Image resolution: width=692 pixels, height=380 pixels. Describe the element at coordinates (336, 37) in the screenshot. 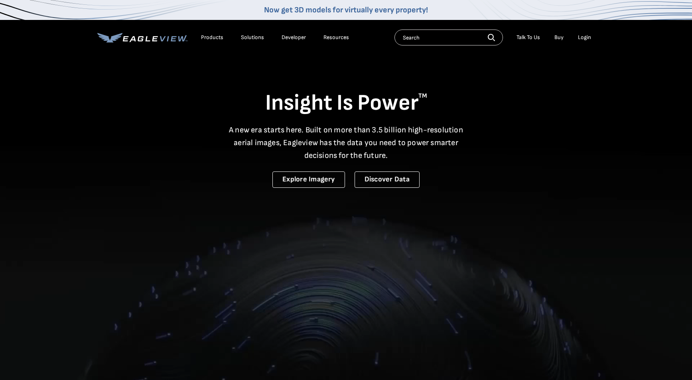

I see `div: Resources` at that location.